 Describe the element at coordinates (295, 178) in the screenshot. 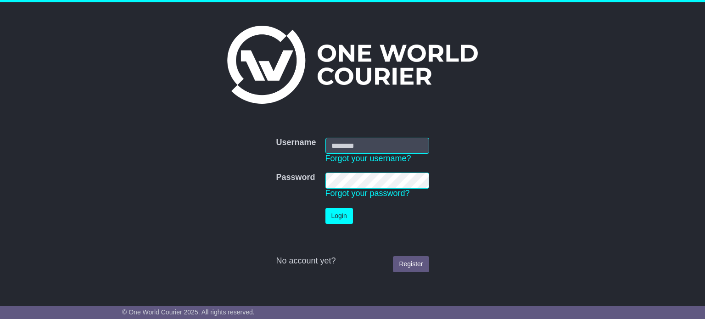

I see `label: Password` at that location.